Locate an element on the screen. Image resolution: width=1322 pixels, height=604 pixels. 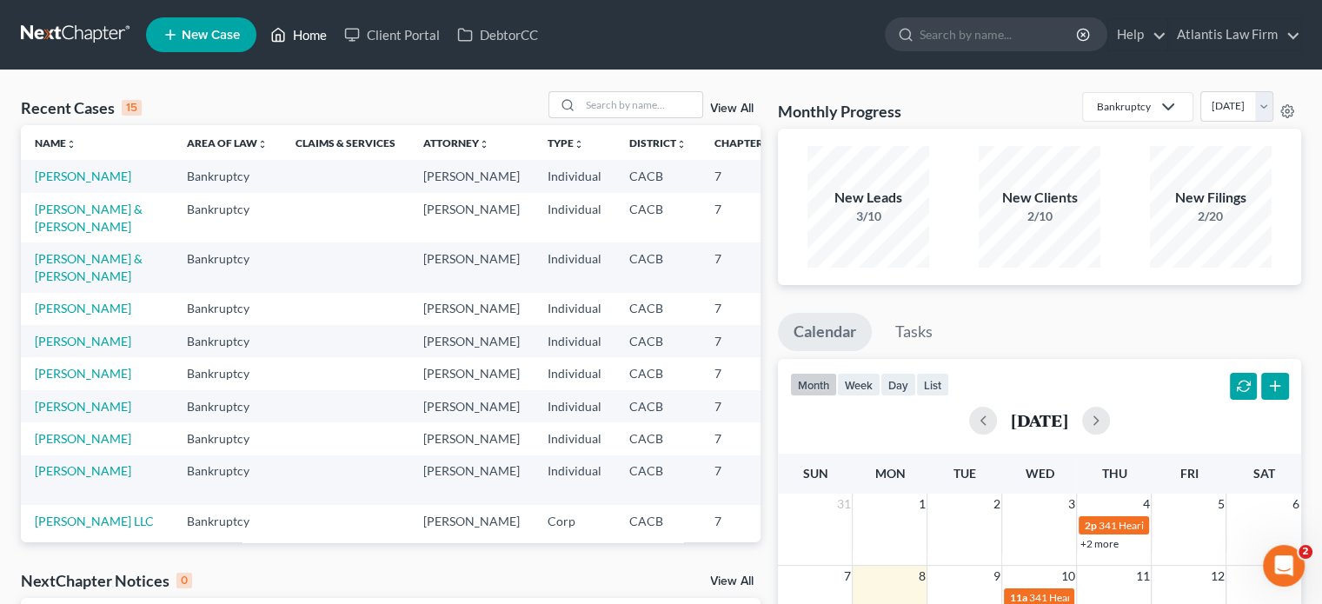
a: +2 more is located at coordinates (1099, 543).